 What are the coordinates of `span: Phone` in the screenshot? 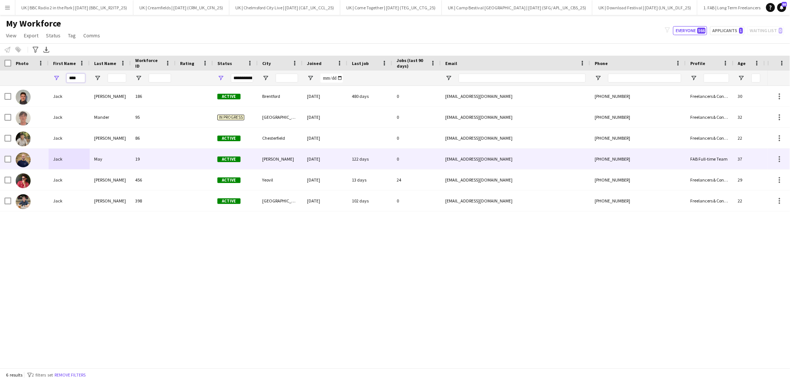 It's located at (601, 63).